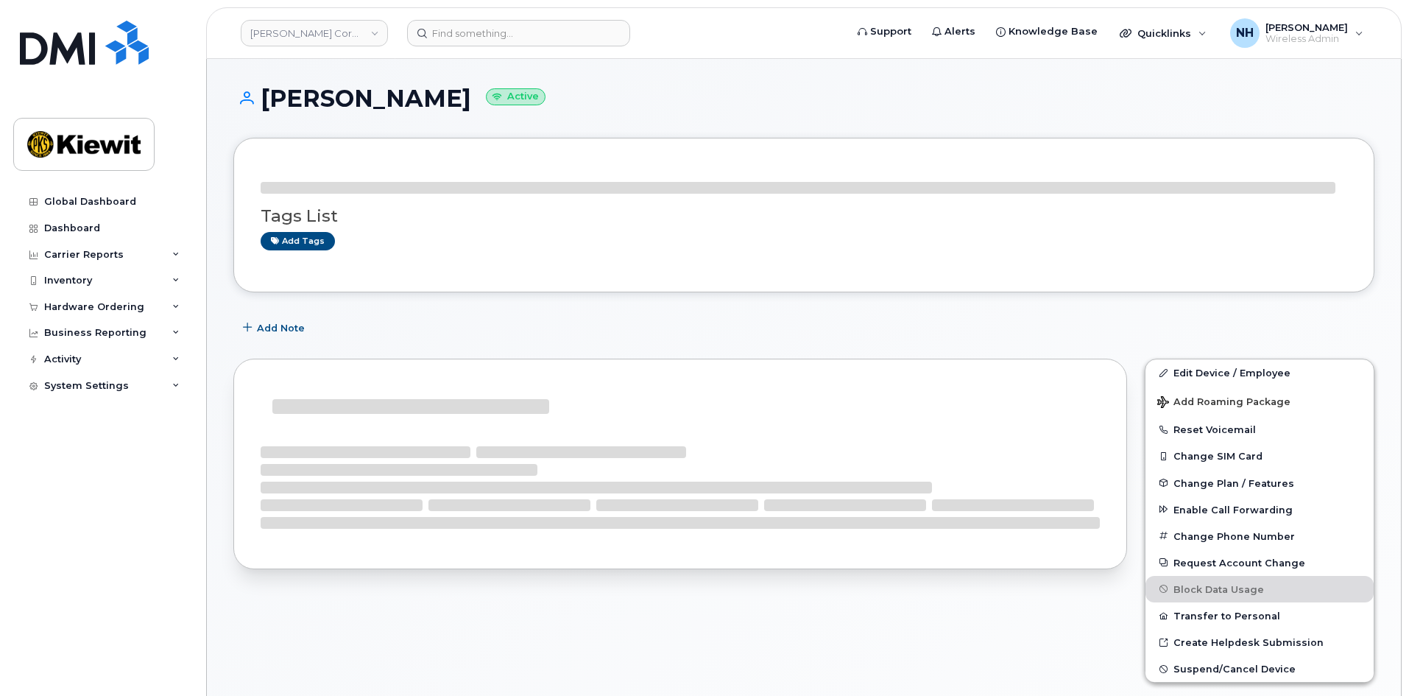 Image resolution: width=1409 pixels, height=696 pixels. Describe the element at coordinates (515, 96) in the screenshot. I see `small: Active` at that location.